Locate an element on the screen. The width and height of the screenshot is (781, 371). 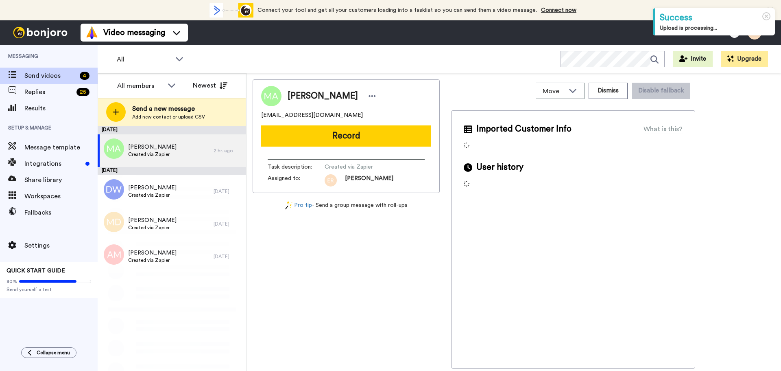
div: 25 is located at coordinates (83, 92).